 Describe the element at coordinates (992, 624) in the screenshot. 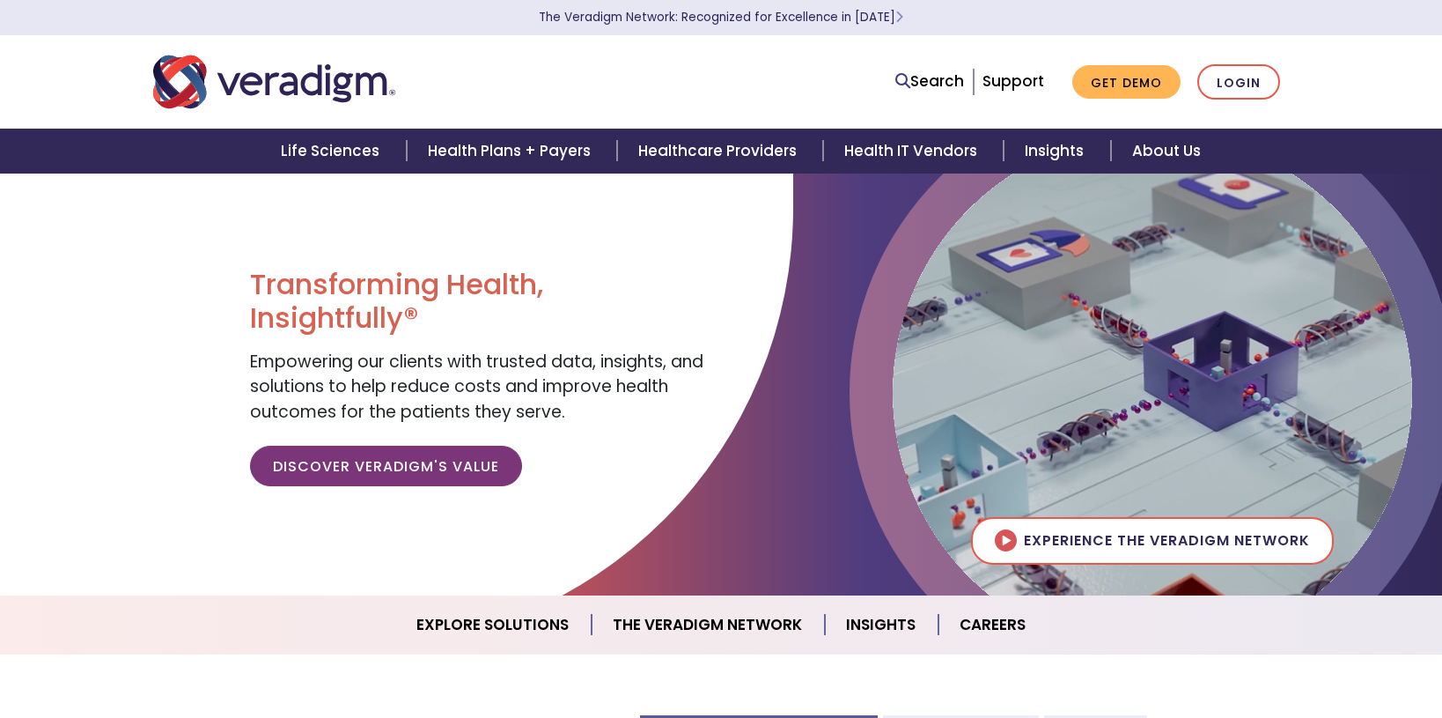

I see `a: Careers` at that location.